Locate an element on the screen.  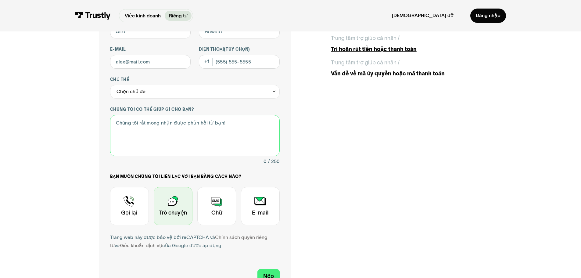
img: Logo Trustly is located at coordinates (93, 16).